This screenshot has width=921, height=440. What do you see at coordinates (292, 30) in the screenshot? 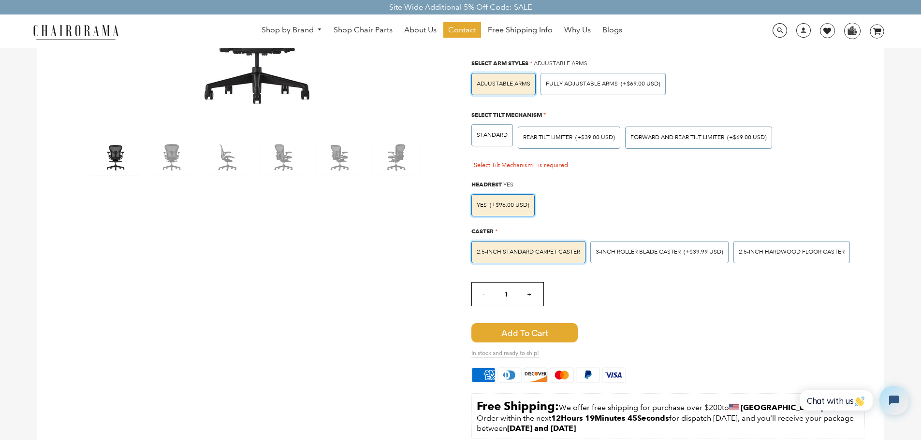
I see `a: Shop by Brand` at bounding box center [292, 30].